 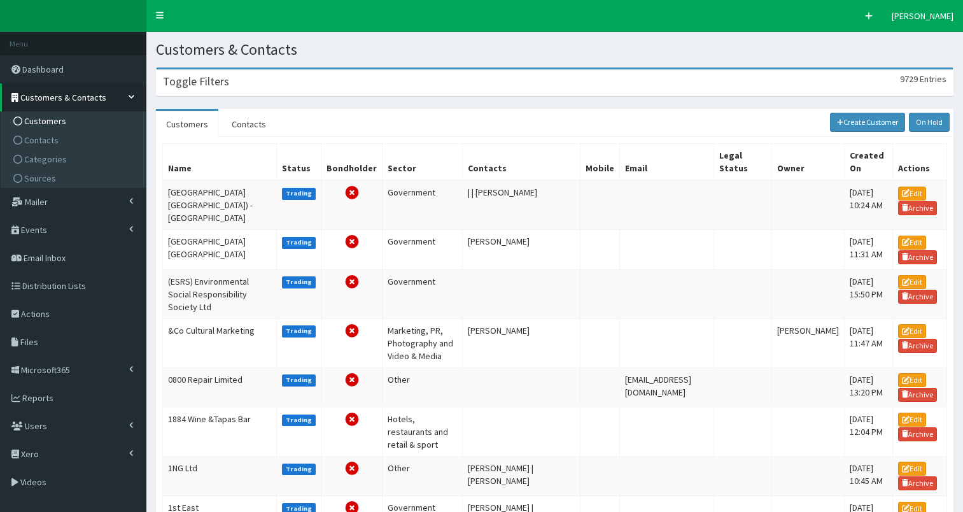 I want to click on th: Sector, so click(x=423, y=162).